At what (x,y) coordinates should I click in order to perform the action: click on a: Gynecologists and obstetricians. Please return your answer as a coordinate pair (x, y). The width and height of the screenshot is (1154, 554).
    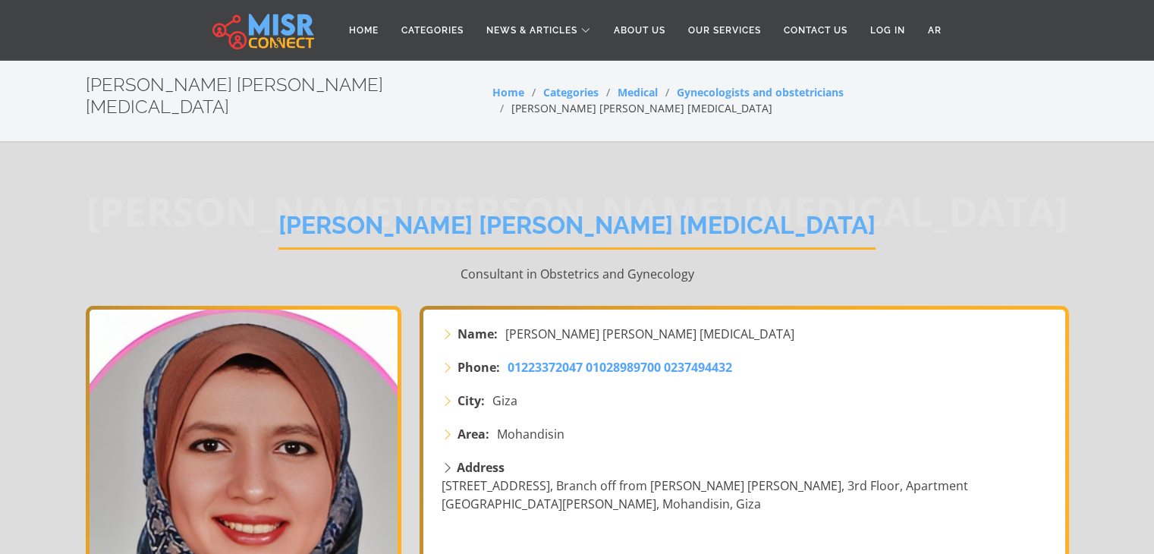
    Looking at the image, I should click on (760, 92).